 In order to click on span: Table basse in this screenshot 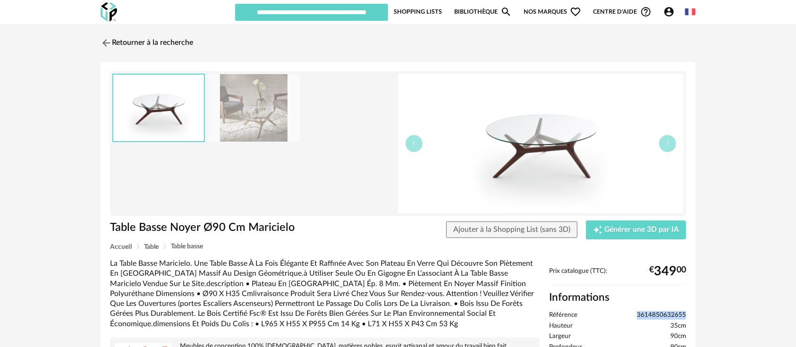, I will do `click(187, 246)`.